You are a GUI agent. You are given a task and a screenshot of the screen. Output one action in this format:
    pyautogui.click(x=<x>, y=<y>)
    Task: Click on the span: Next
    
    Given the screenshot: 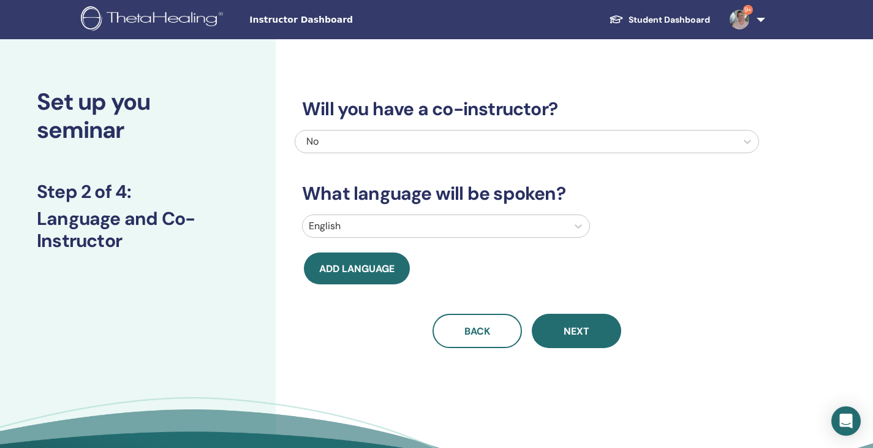 What is the action you would take?
    pyautogui.click(x=576, y=331)
    